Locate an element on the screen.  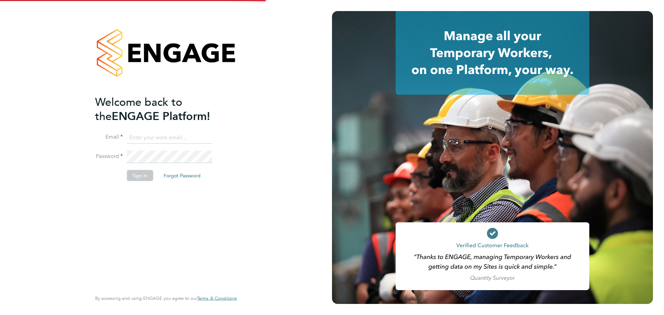
button: Sign In is located at coordinates (140, 176).